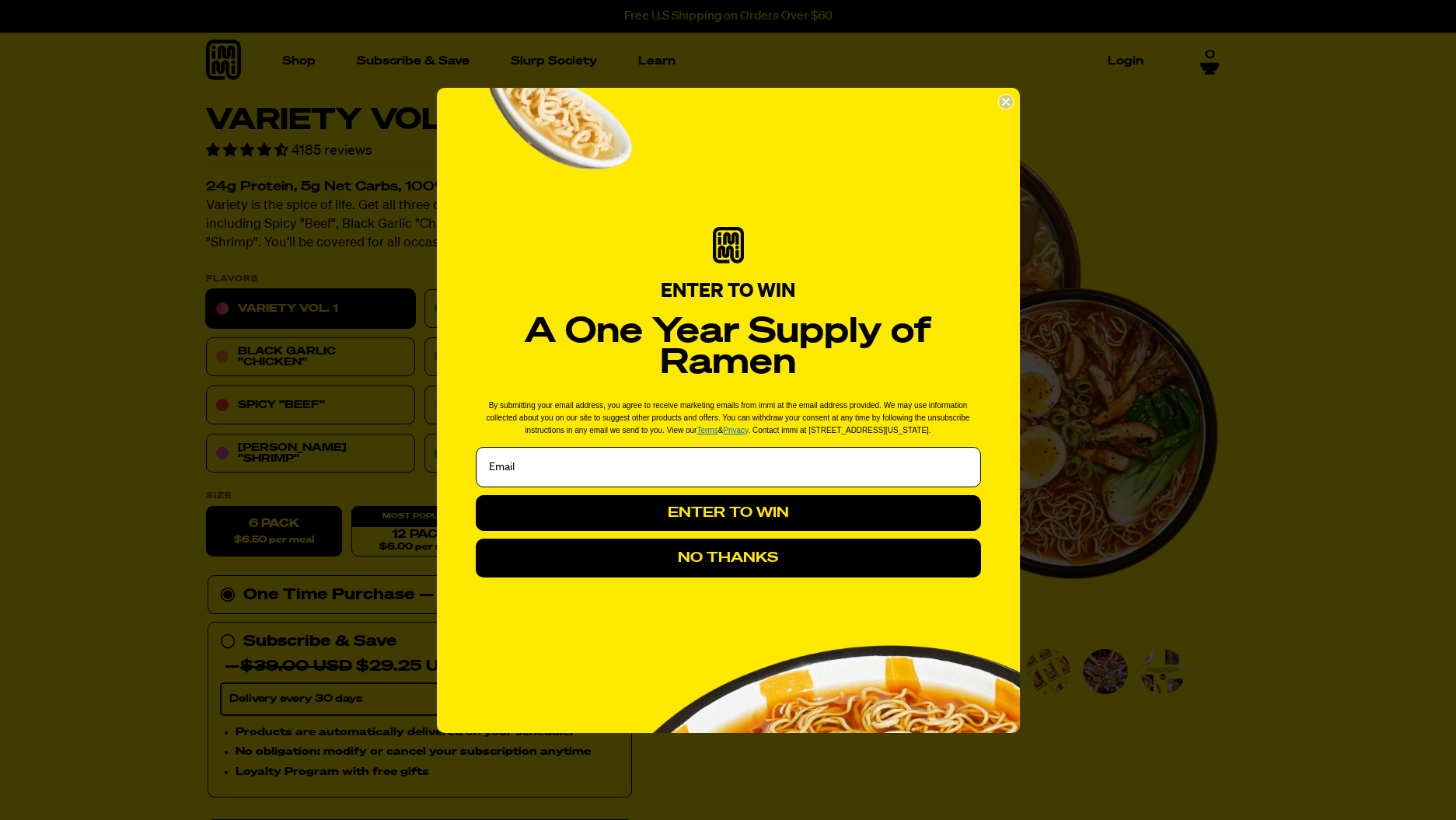 Image resolution: width=1456 pixels, height=820 pixels. I want to click on button: NO THANKS, so click(728, 559).